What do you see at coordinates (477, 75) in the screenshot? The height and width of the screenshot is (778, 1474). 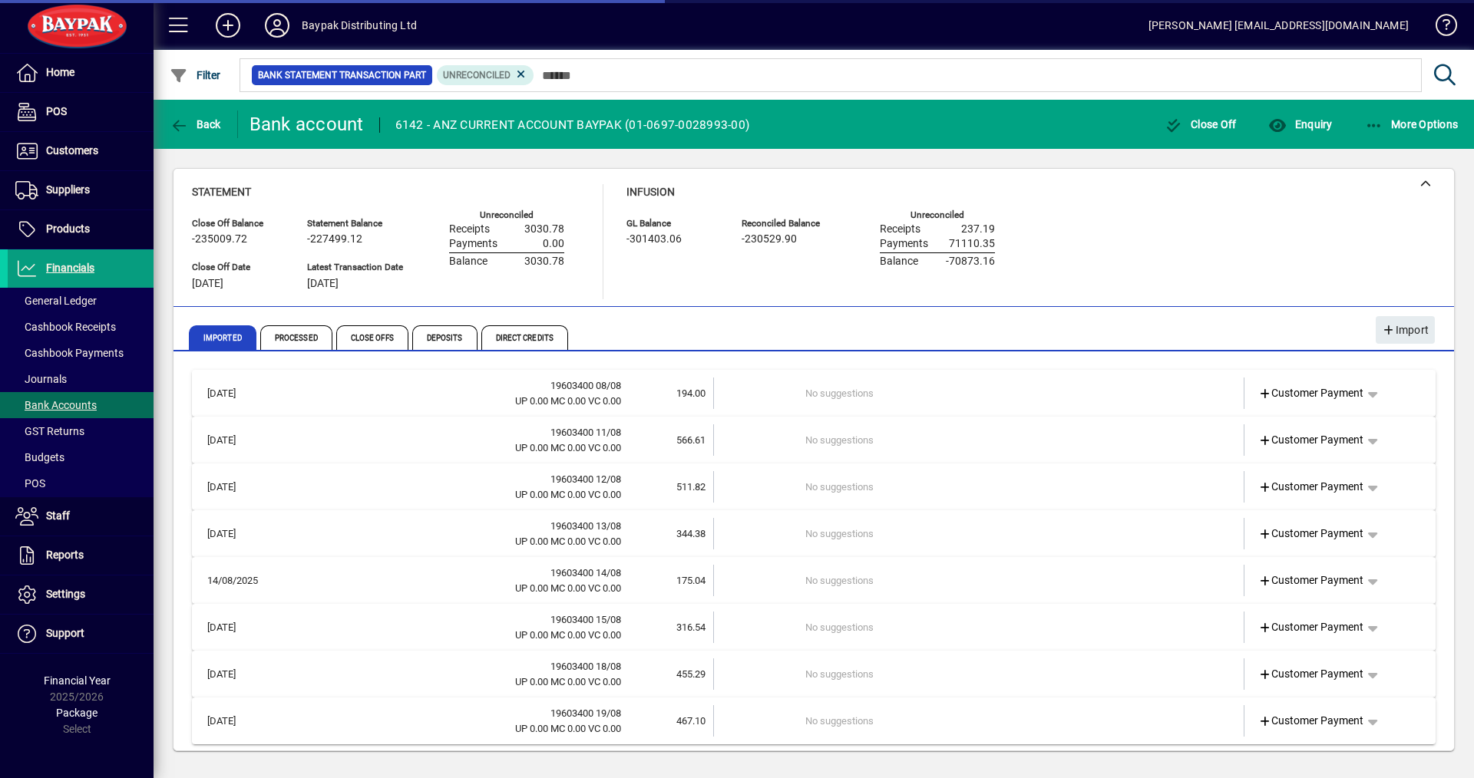 I see `span: Unreconciled` at bounding box center [477, 75].